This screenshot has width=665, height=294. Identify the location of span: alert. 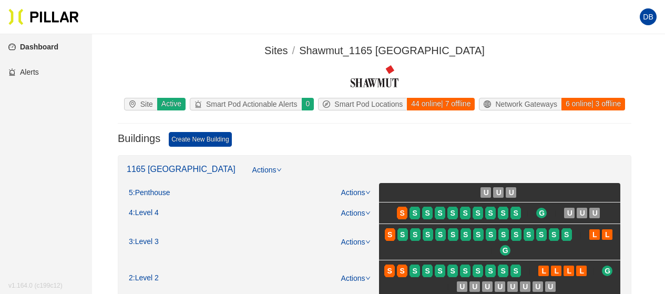
(200, 104).